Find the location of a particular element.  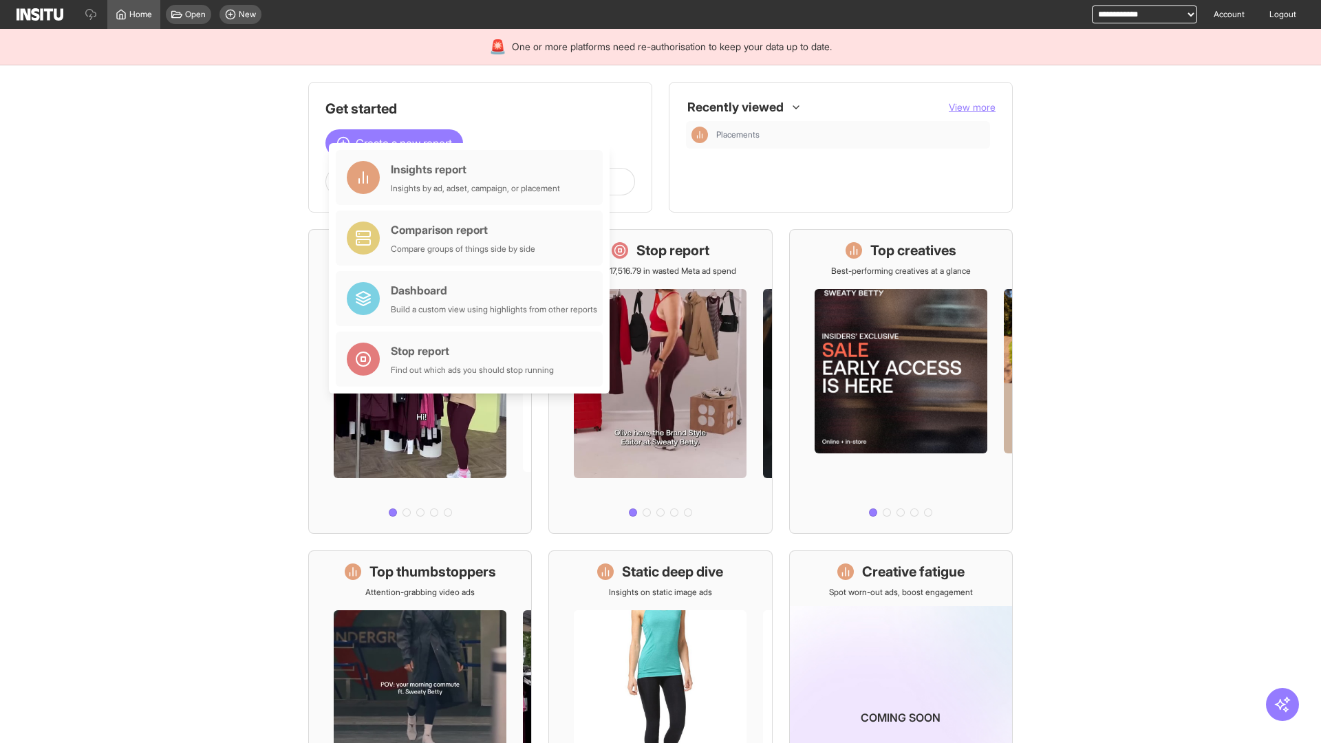

p: Best-performing creatives at a glance is located at coordinates (901, 271).